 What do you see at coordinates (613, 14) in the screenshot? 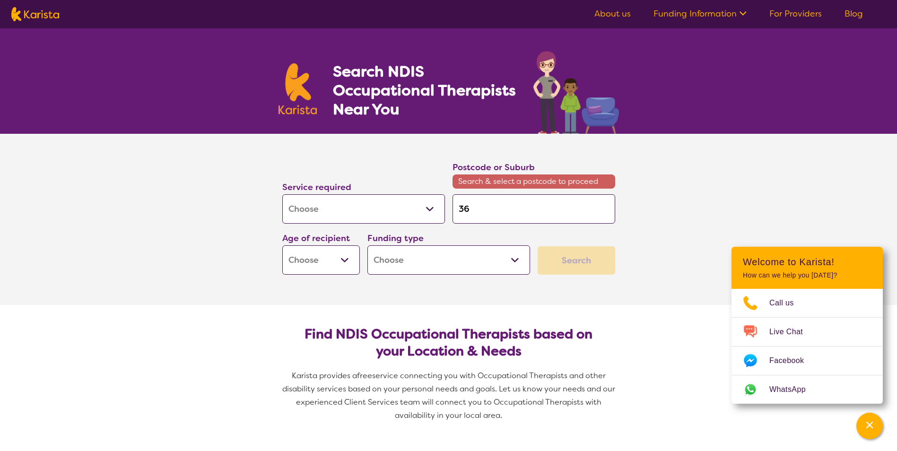
I see `a: About us` at bounding box center [613, 14].